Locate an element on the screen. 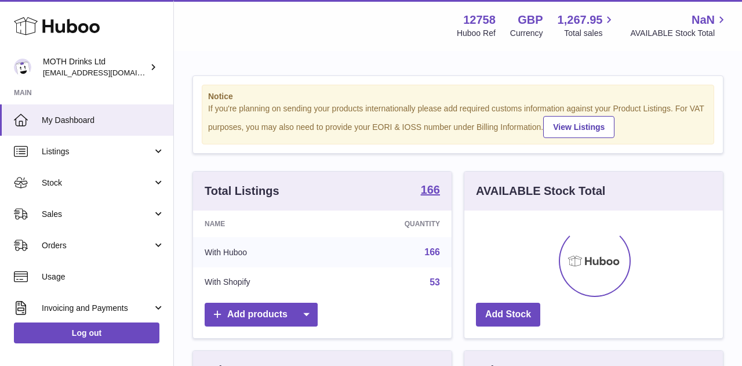 The height and width of the screenshot is (366, 742). th: Name is located at coordinates (262, 224).